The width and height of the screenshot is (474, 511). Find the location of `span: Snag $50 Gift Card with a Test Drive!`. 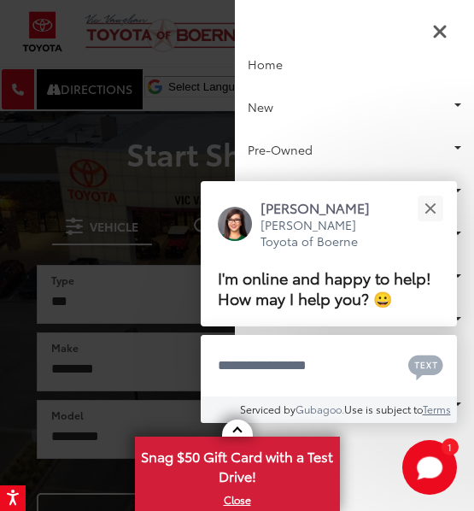

span: Snag $50 Gift Card with a Test Drive! is located at coordinates (238, 464).